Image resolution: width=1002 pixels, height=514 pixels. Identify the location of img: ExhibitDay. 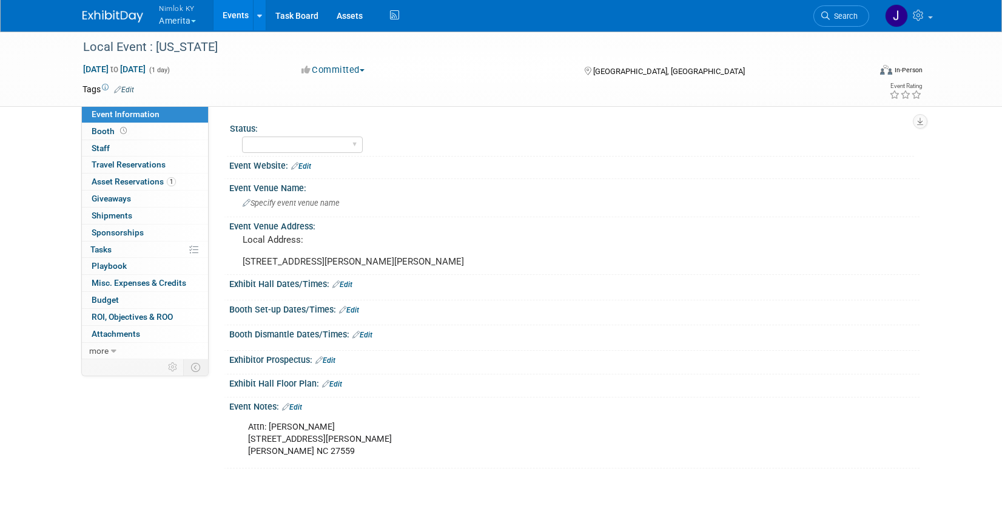
(113, 16).